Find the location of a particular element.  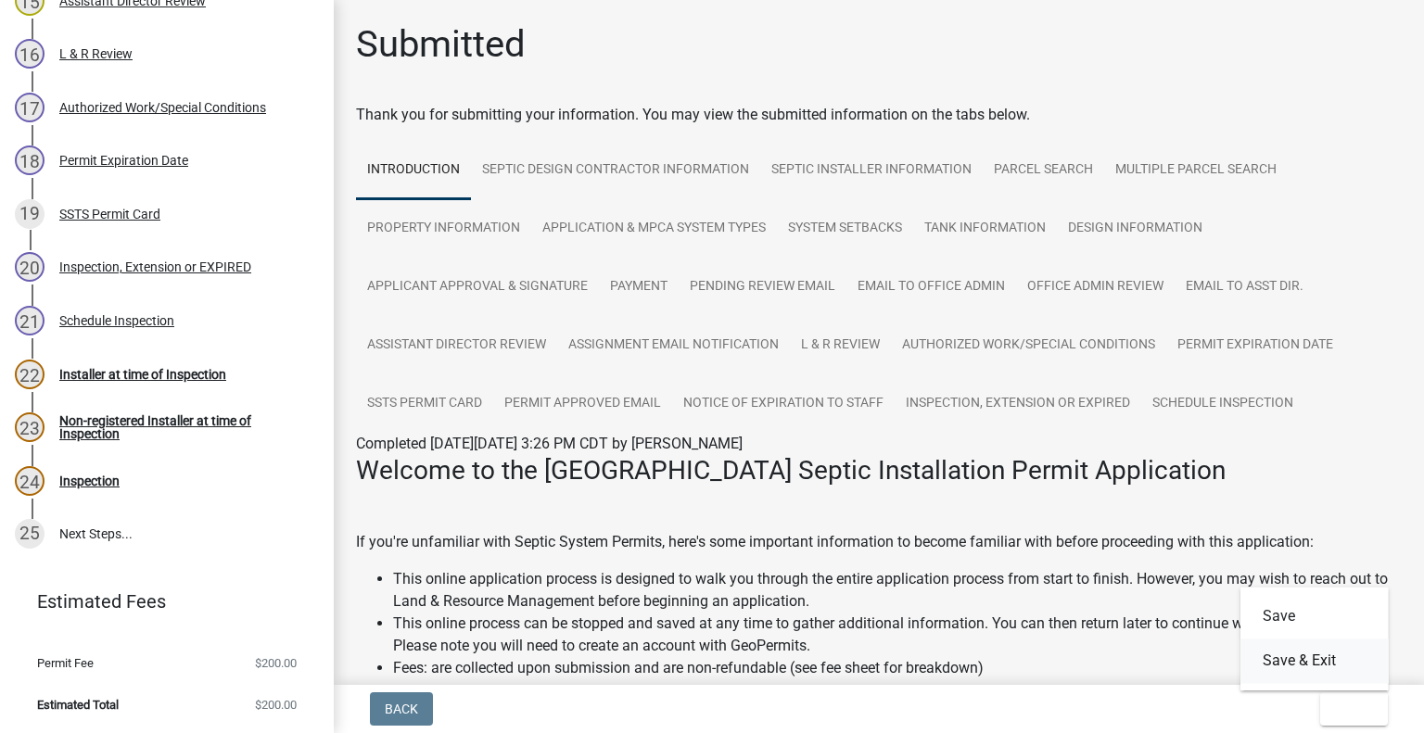

div: Non-registered Installer at time of Inspection is located at coordinates (182, 427).